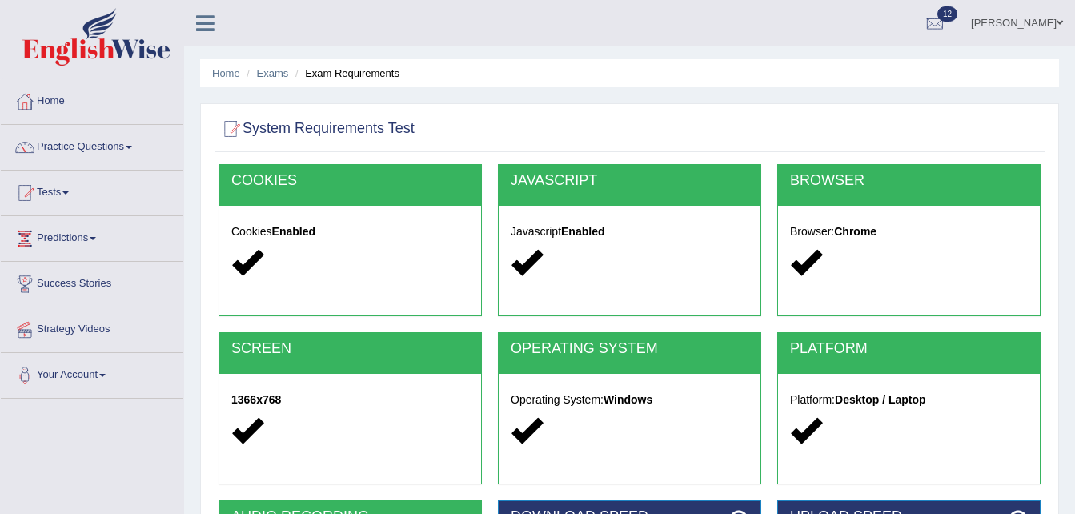 Image resolution: width=1075 pixels, height=514 pixels. I want to click on h2: JAVASCRIPT, so click(629, 181).